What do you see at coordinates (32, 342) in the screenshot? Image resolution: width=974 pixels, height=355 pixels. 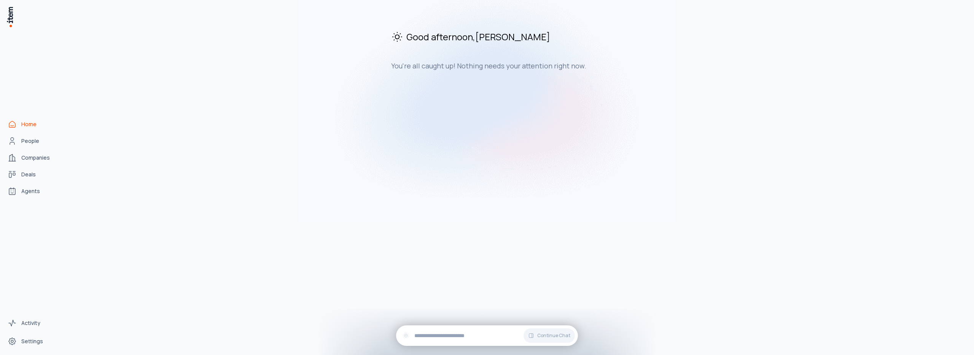 I see `span: Settings` at bounding box center [32, 342].